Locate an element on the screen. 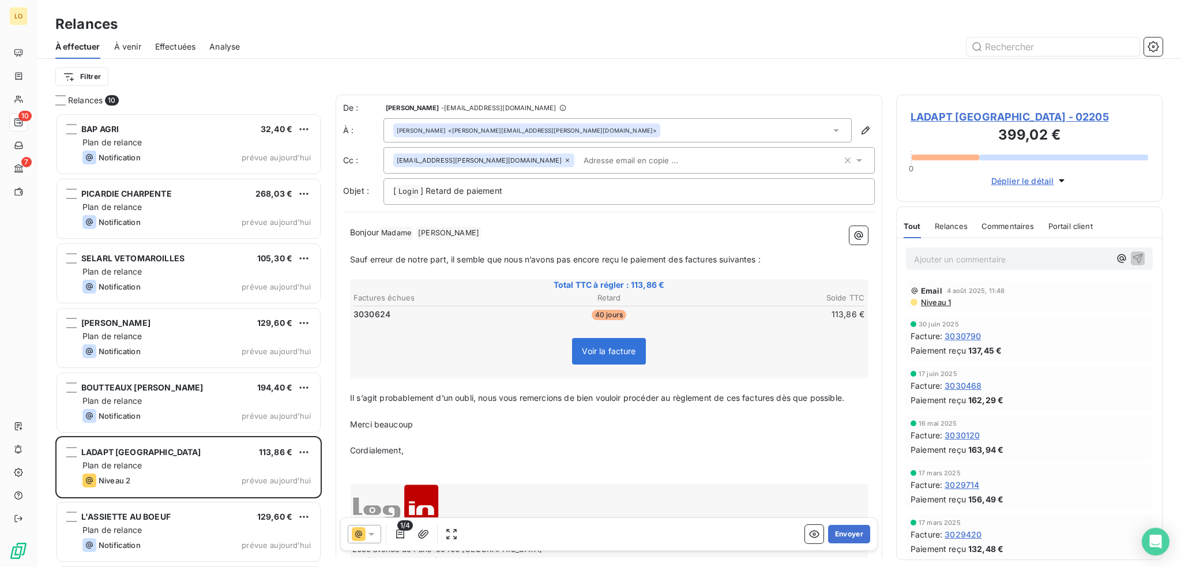 This screenshot has width=1181, height=567. span: Portail client is located at coordinates (1070, 226).